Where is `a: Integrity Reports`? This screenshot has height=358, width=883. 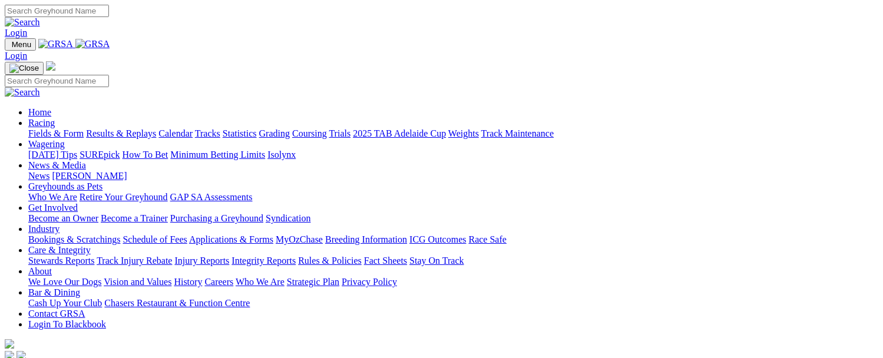
a: Integrity Reports is located at coordinates (263, 260).